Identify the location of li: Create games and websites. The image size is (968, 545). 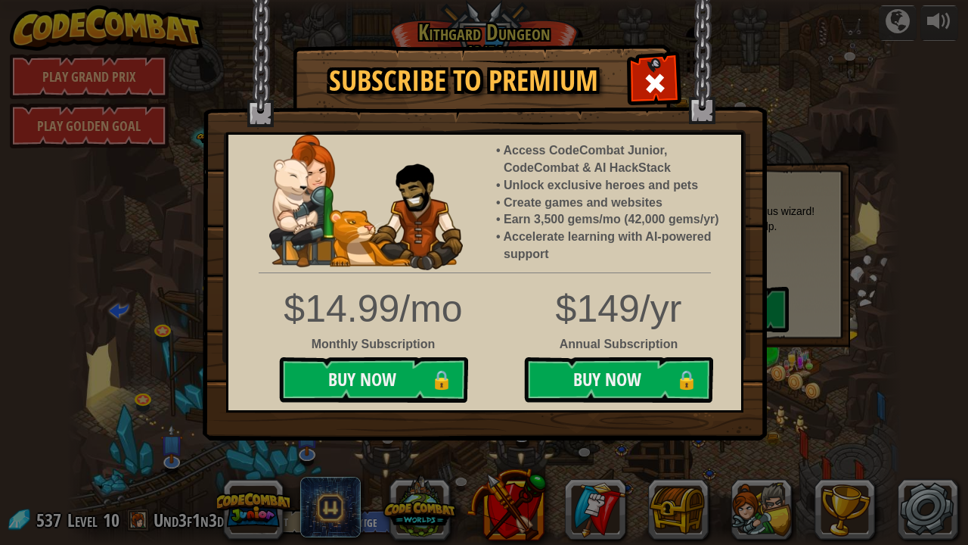
(615, 203).